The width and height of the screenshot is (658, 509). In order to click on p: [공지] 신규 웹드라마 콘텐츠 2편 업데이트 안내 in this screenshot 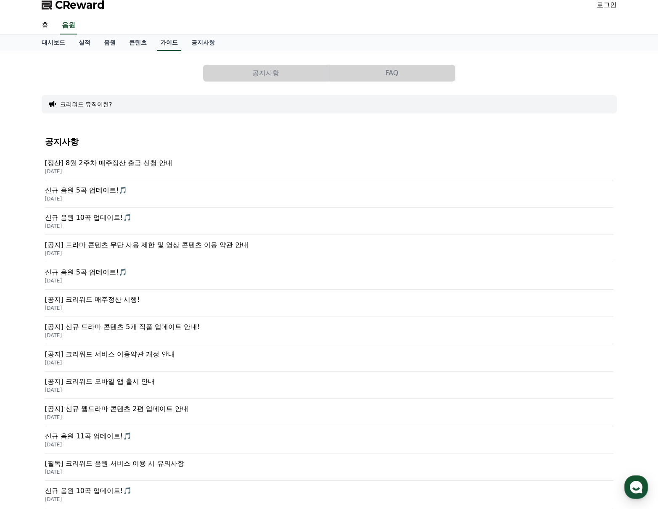, I will do `click(329, 409)`.